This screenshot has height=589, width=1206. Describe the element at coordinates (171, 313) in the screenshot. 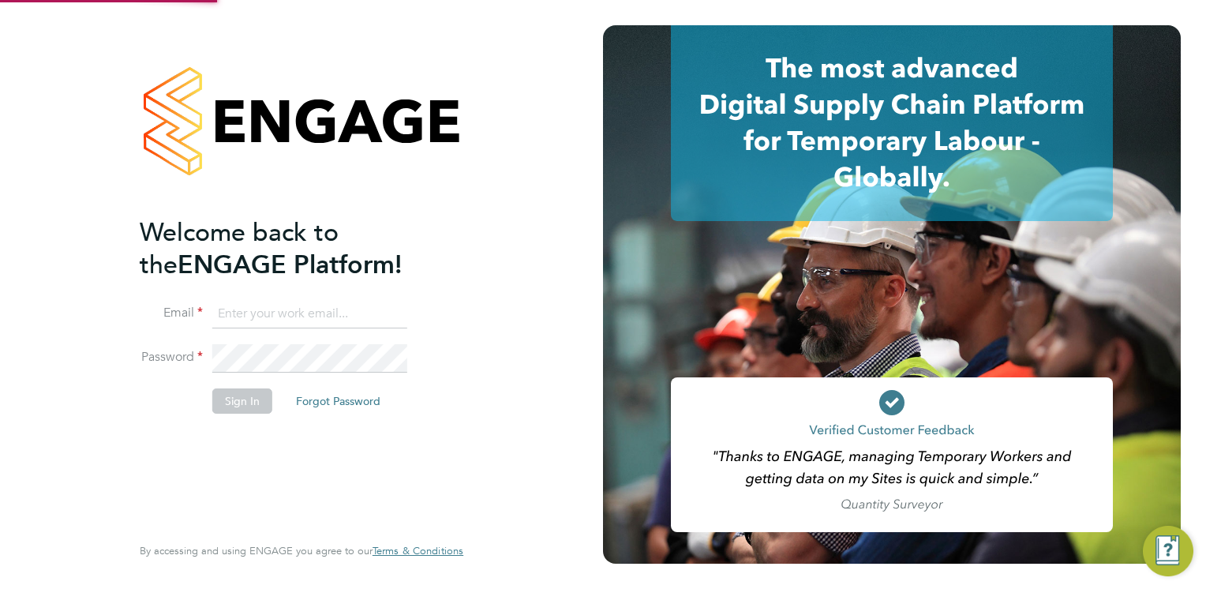

I see `label: Email` at that location.